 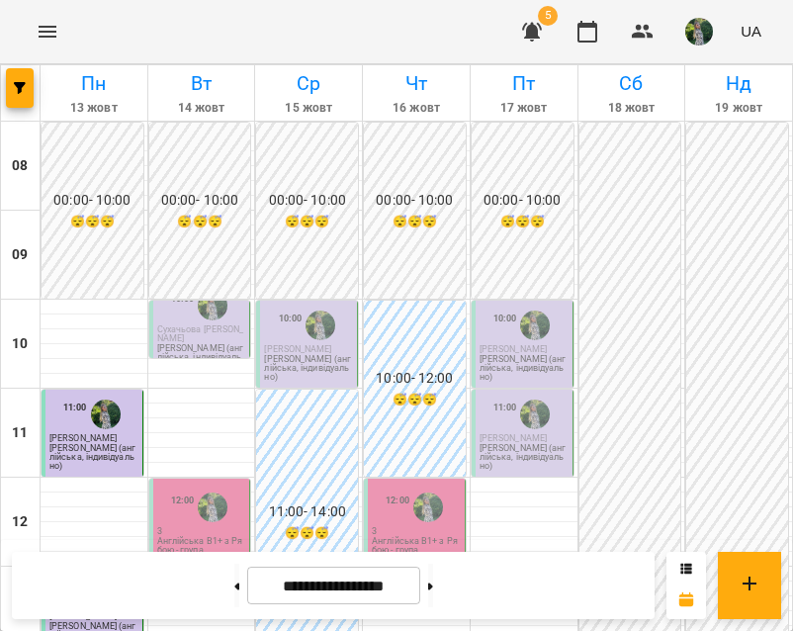 What do you see at coordinates (632, 83) in the screenshot?
I see `h6: Сб` at bounding box center [632, 83].